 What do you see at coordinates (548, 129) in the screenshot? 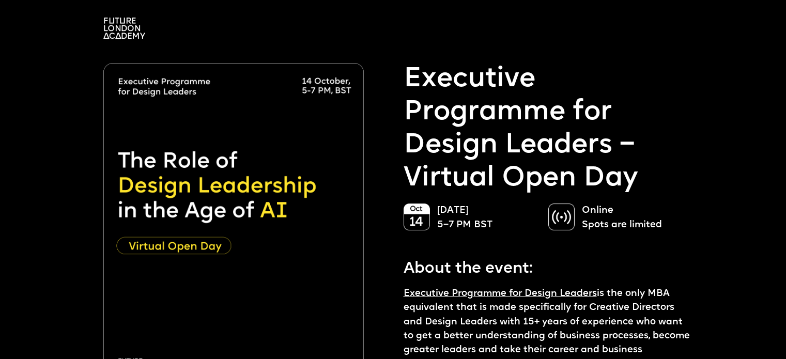
I see `p: Executive Programme for Design Leaders – Virtual Open Day` at bounding box center [548, 129].